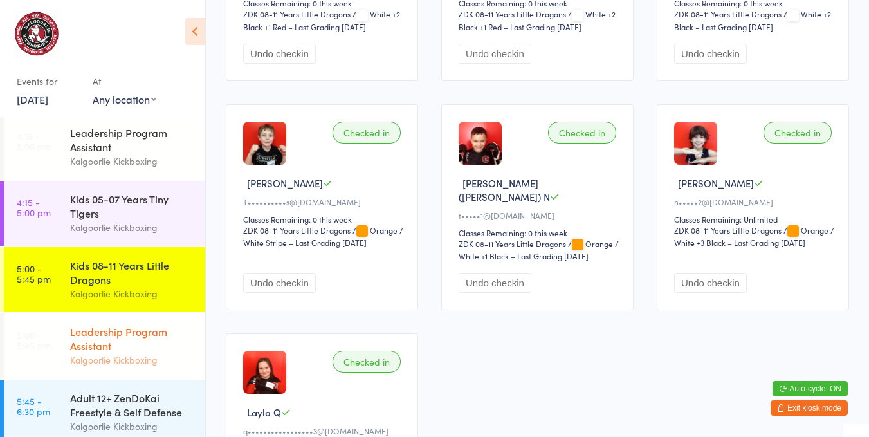 The width and height of the screenshot is (869, 437). I want to click on img: image1739351919.png, so click(265, 372).